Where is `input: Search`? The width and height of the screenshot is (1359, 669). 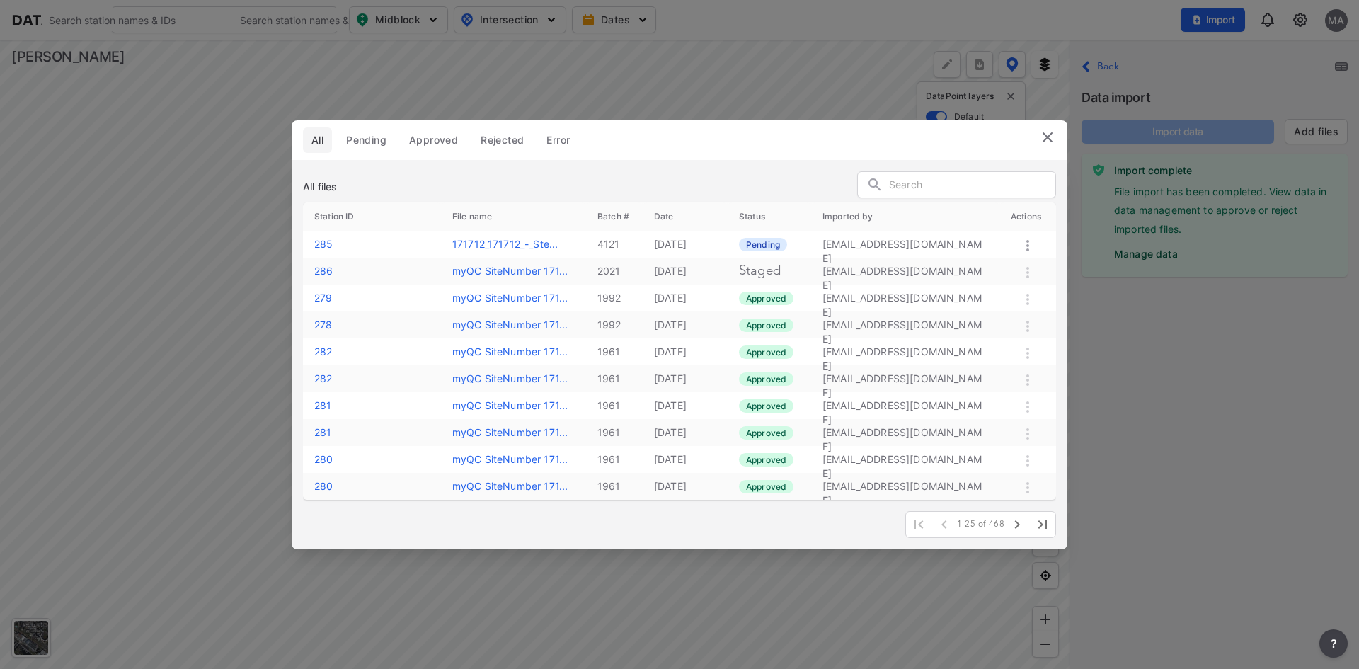
input: Search is located at coordinates (972, 185).